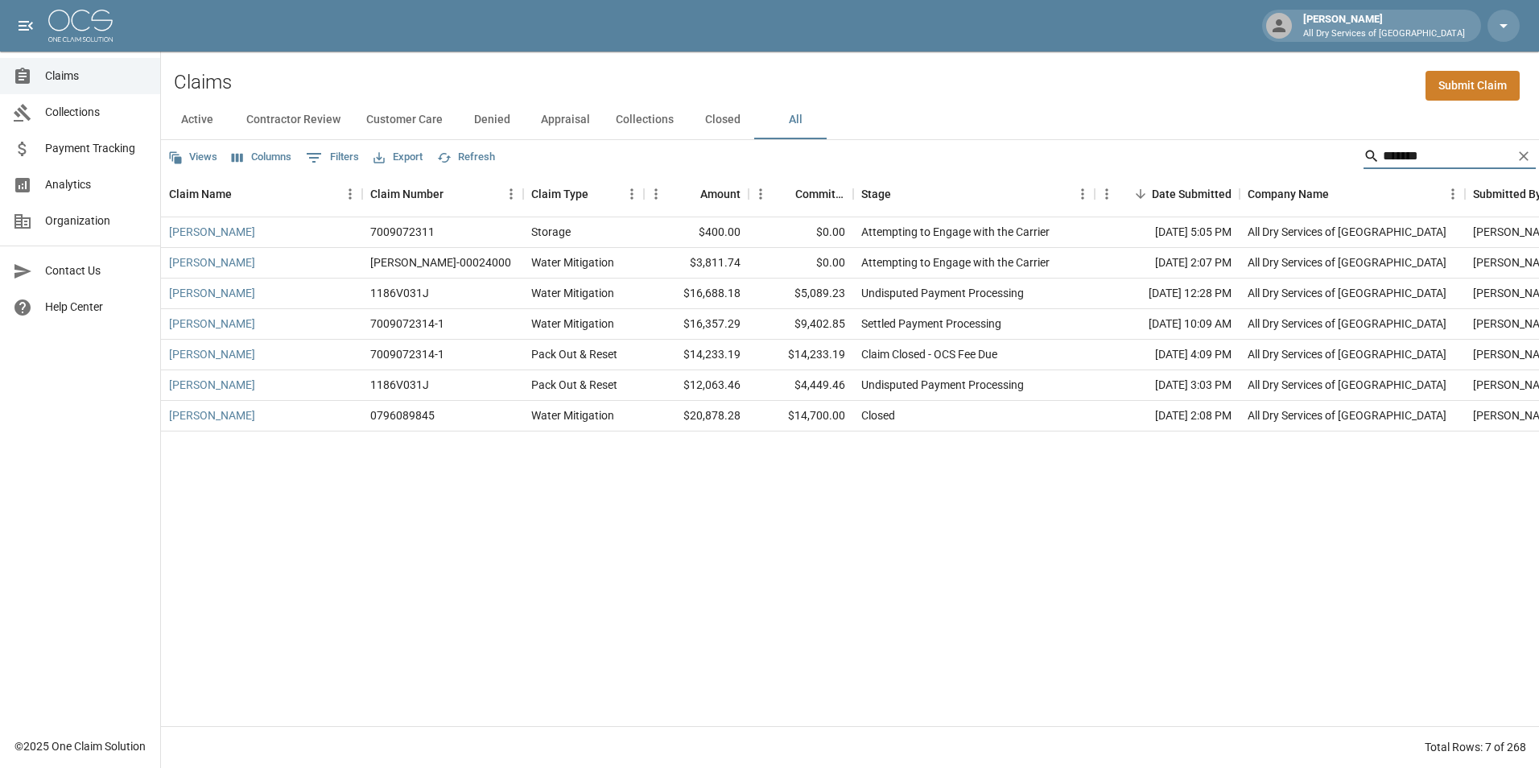  Describe the element at coordinates (81, 26) in the screenshot. I see `img: ocs-logo-white-transparent.png` at that location.